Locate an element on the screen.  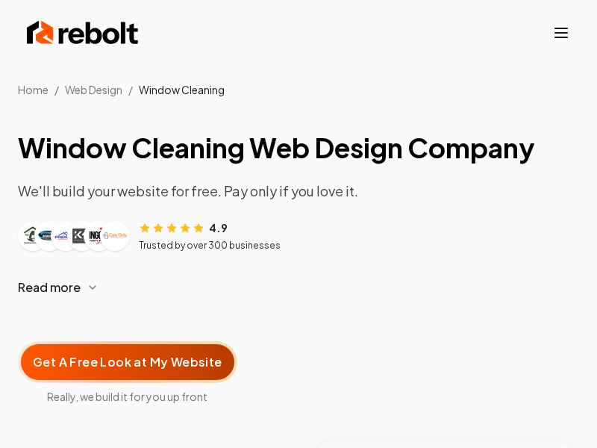
span: Window Cleaning is located at coordinates (181, 90).